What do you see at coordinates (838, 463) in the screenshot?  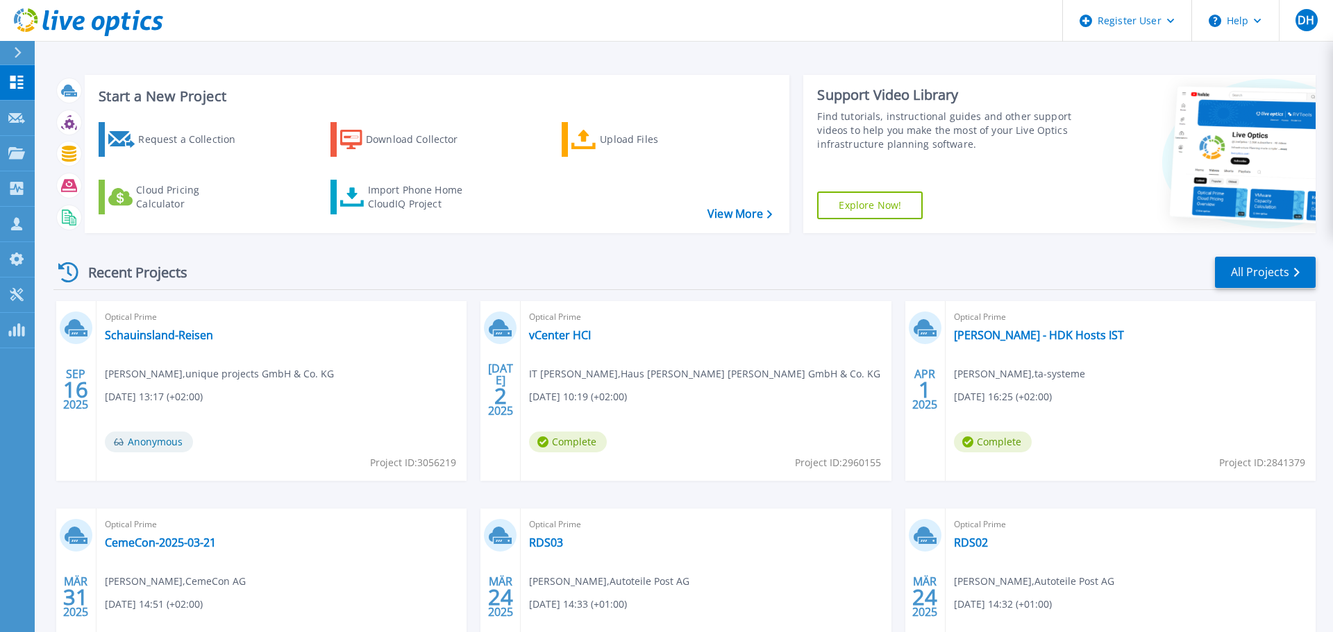 I see `span: Project ID: 2960155` at bounding box center [838, 463].